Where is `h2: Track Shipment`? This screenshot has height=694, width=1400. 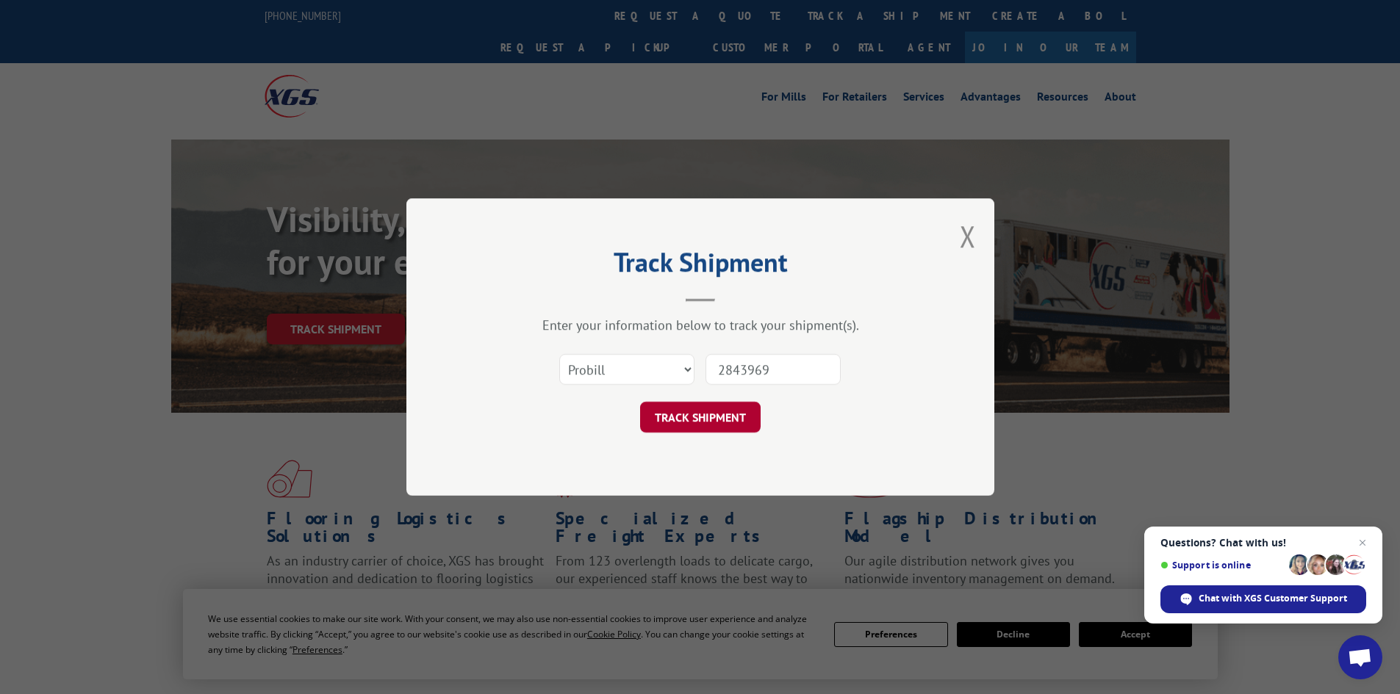
h2: Track Shipment is located at coordinates (700, 266).